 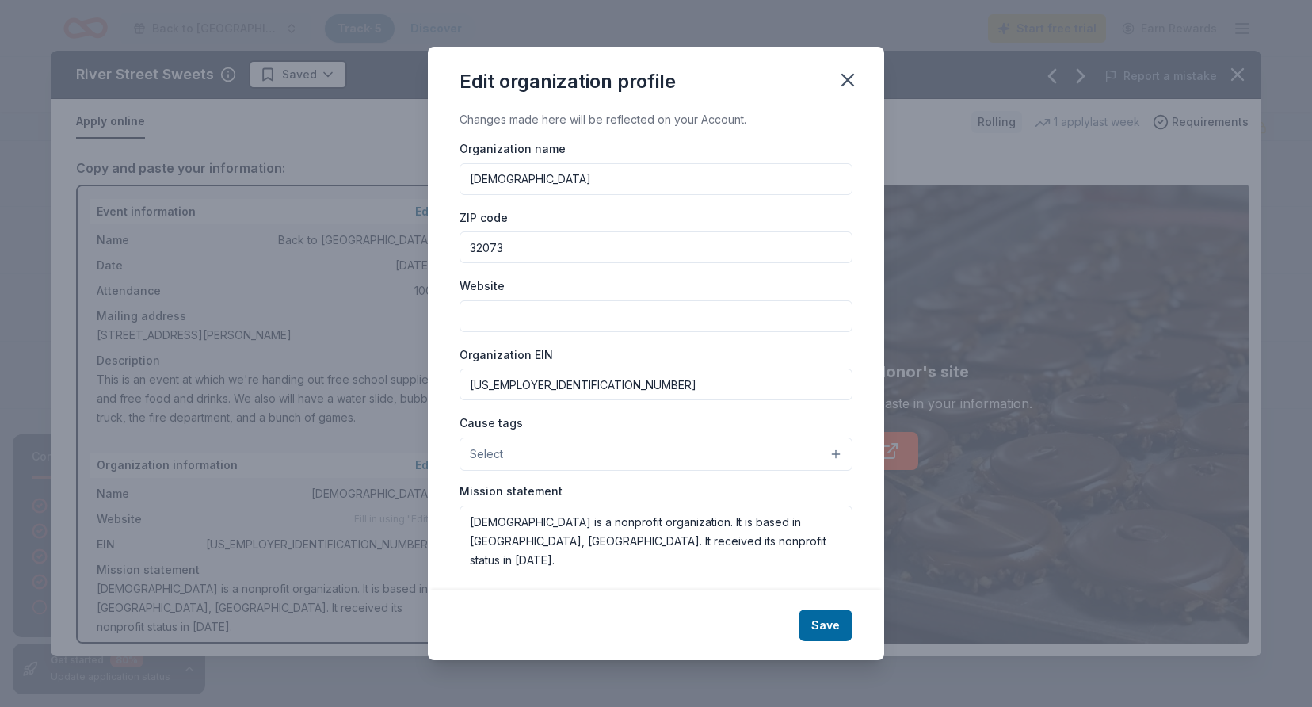 I want to click on div: Changes made here will be reflected on your Account., so click(x=656, y=120).